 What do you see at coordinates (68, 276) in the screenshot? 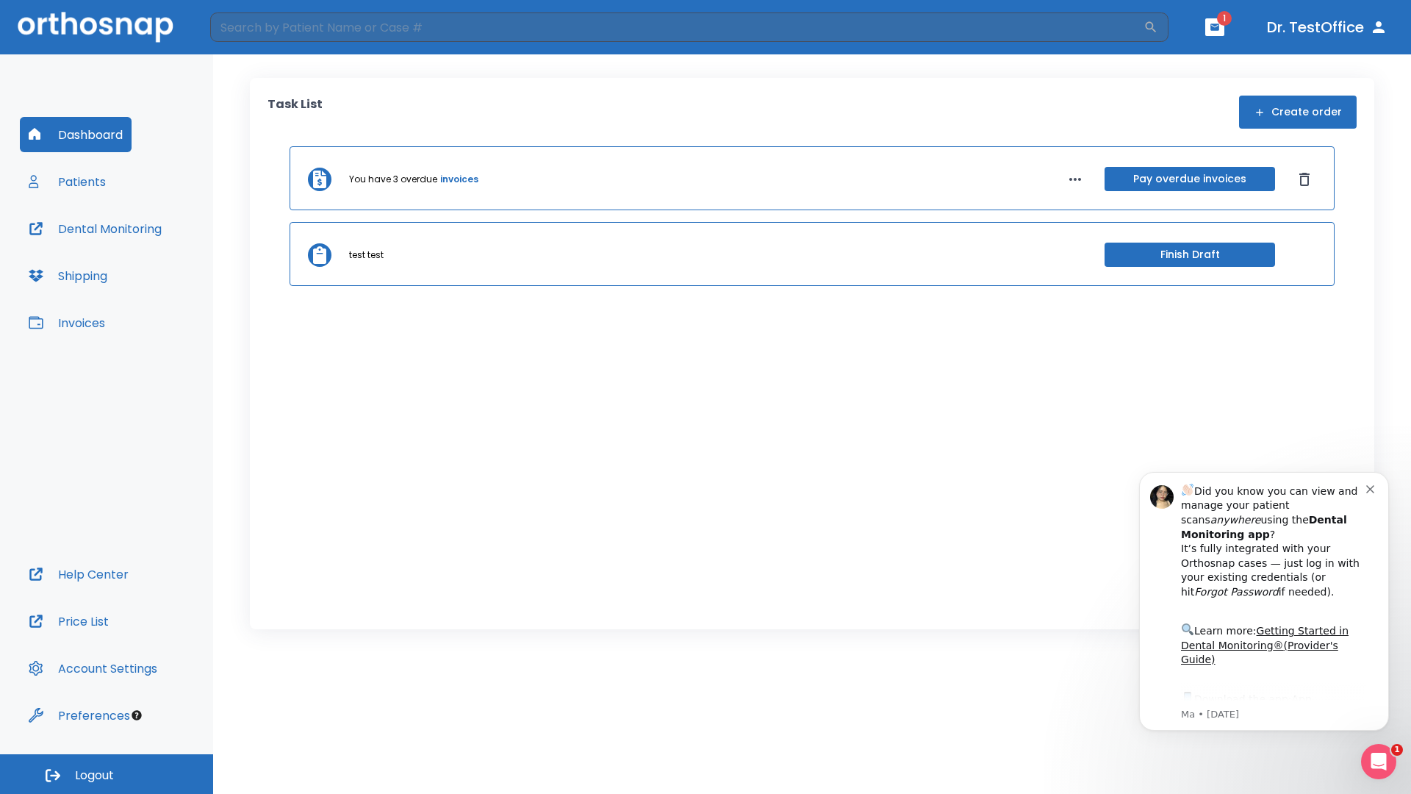
I see `a: Shipping` at bounding box center [68, 276].